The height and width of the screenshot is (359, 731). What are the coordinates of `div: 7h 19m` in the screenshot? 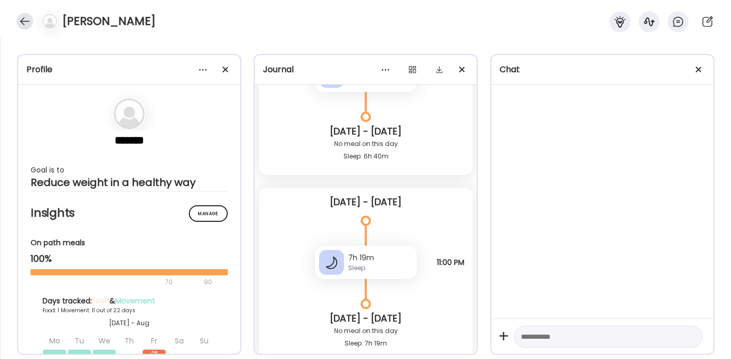 It's located at (381, 257).